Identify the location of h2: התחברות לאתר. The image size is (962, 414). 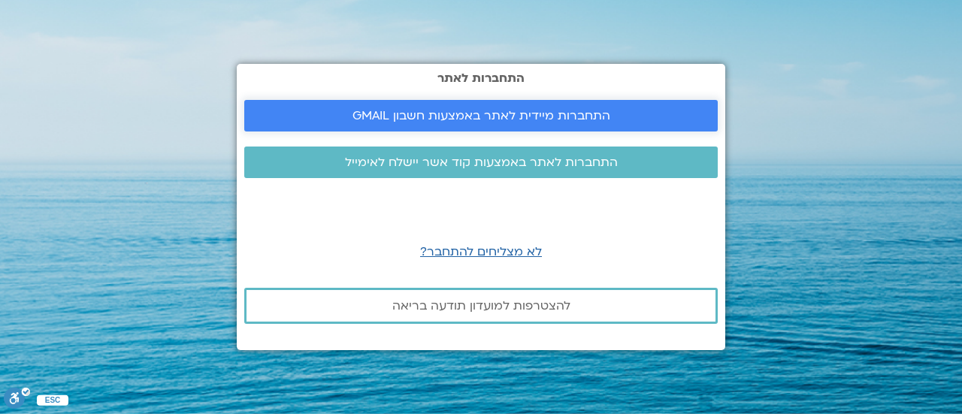
(481, 78).